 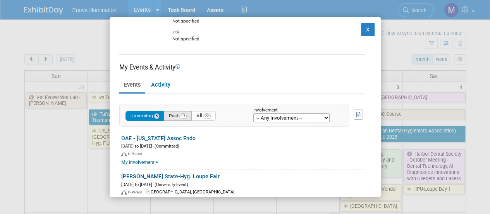 I want to click on button: Upcoming5, so click(x=145, y=116).